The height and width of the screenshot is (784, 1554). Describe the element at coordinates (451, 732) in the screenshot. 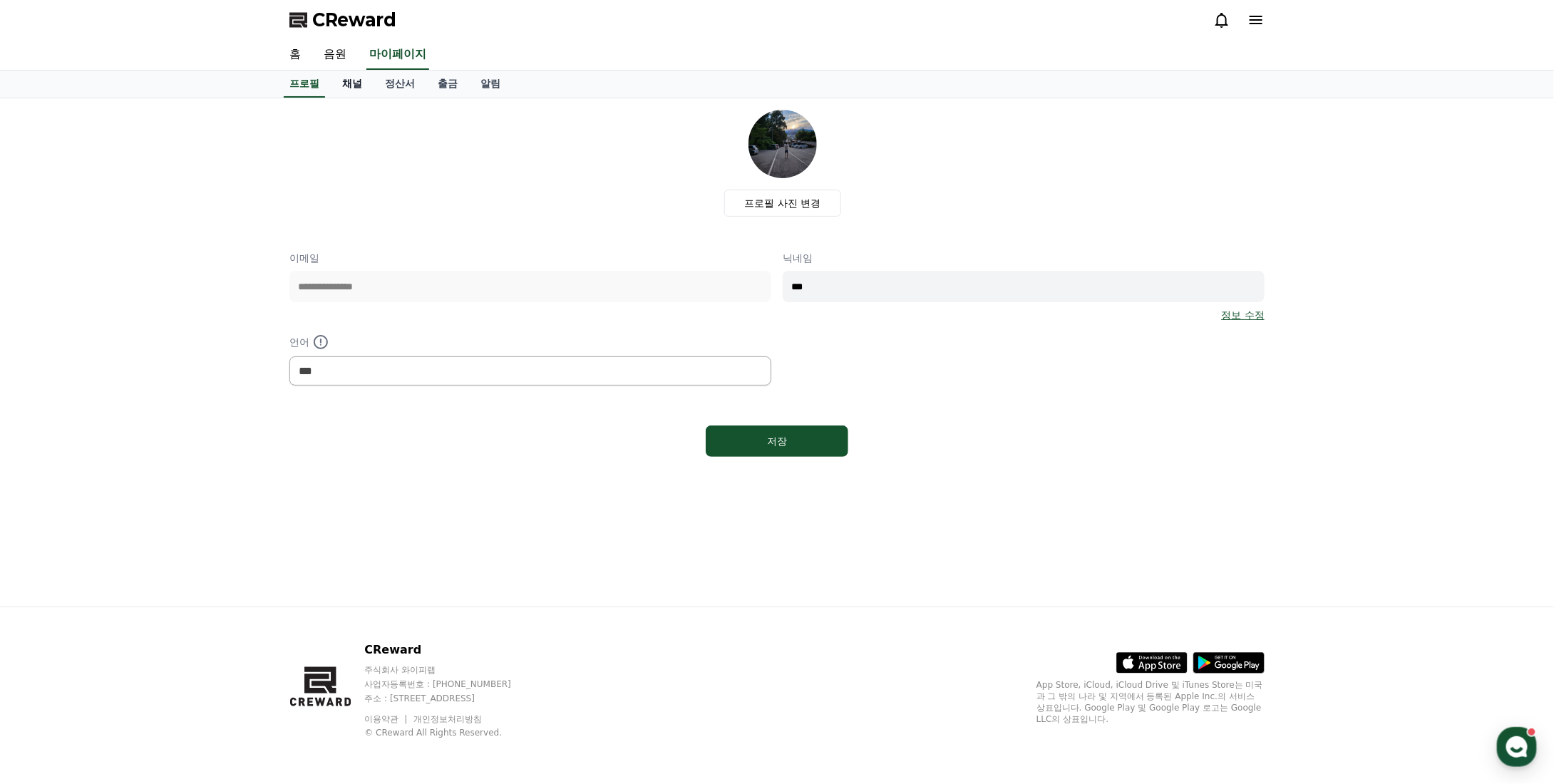

I see `p: © CReward All Rights Reserved.` at that location.